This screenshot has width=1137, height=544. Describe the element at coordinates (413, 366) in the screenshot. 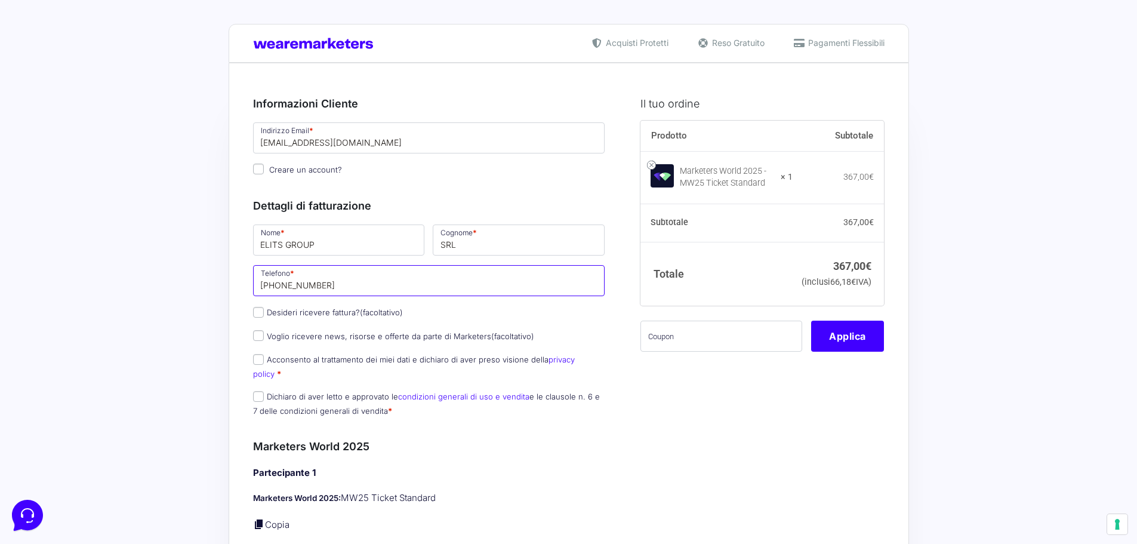

I see `label: Acconsento al trattamento dei miei dati e dichiaro di aver preso visione della` at that location.